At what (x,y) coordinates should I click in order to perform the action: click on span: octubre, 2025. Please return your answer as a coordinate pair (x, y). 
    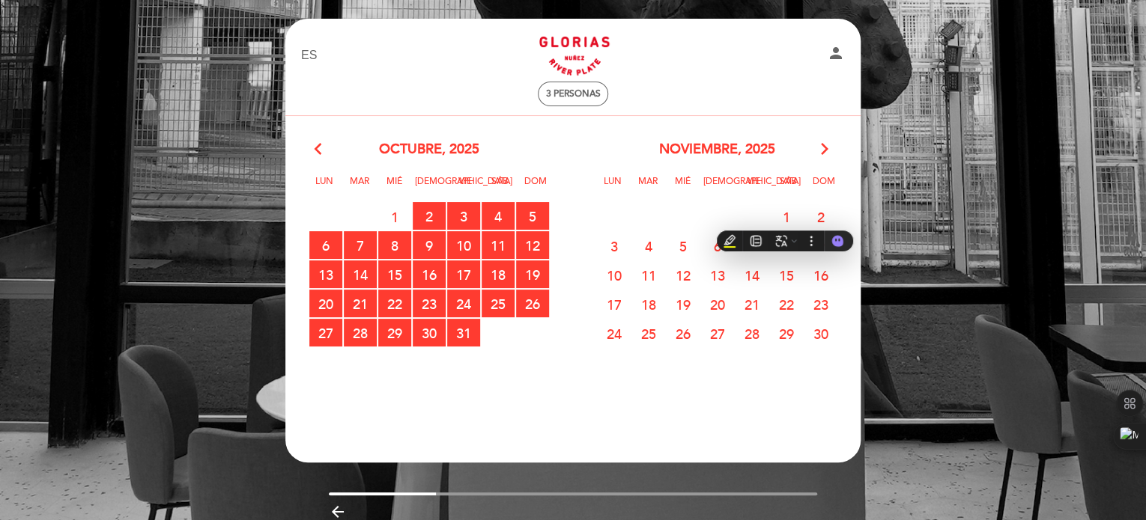
    Looking at the image, I should click on (429, 150).